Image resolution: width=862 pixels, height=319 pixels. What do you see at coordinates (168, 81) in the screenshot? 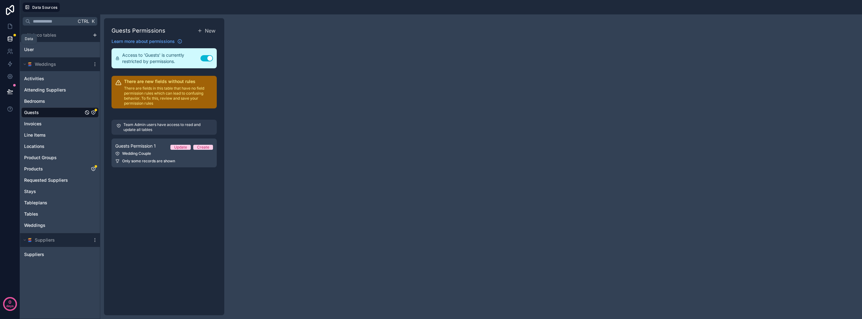
I see `h2: There are new fields without rules` at bounding box center [168, 81].